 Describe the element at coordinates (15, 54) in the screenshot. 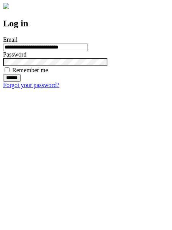

I see `label: Password` at that location.